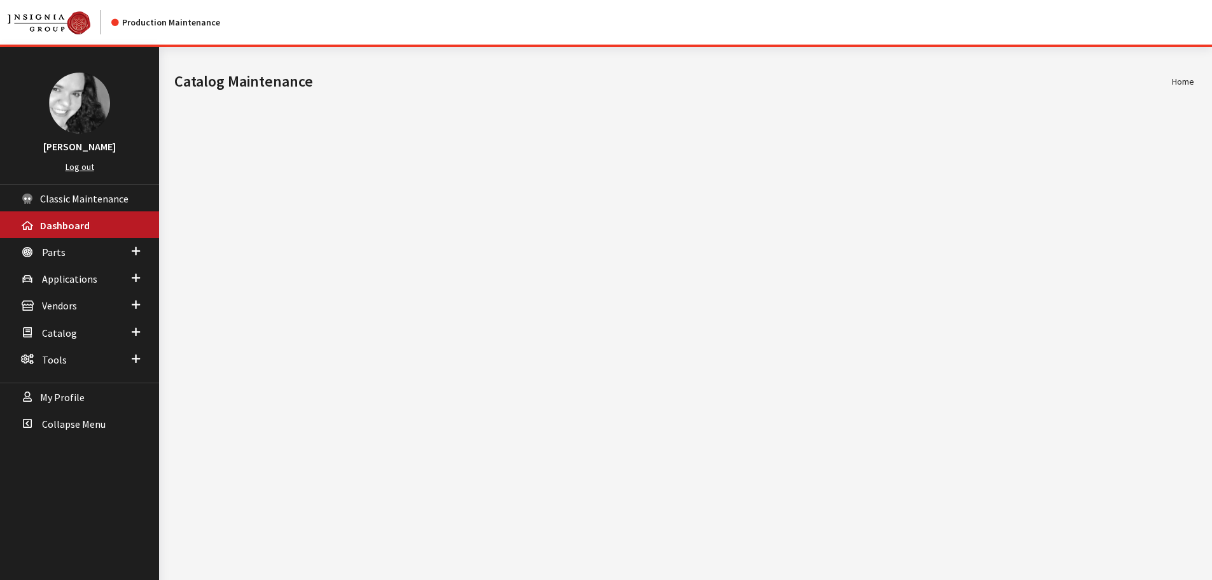 This screenshot has height=580, width=1212. Describe the element at coordinates (80, 167) in the screenshot. I see `a: Log out` at that location.